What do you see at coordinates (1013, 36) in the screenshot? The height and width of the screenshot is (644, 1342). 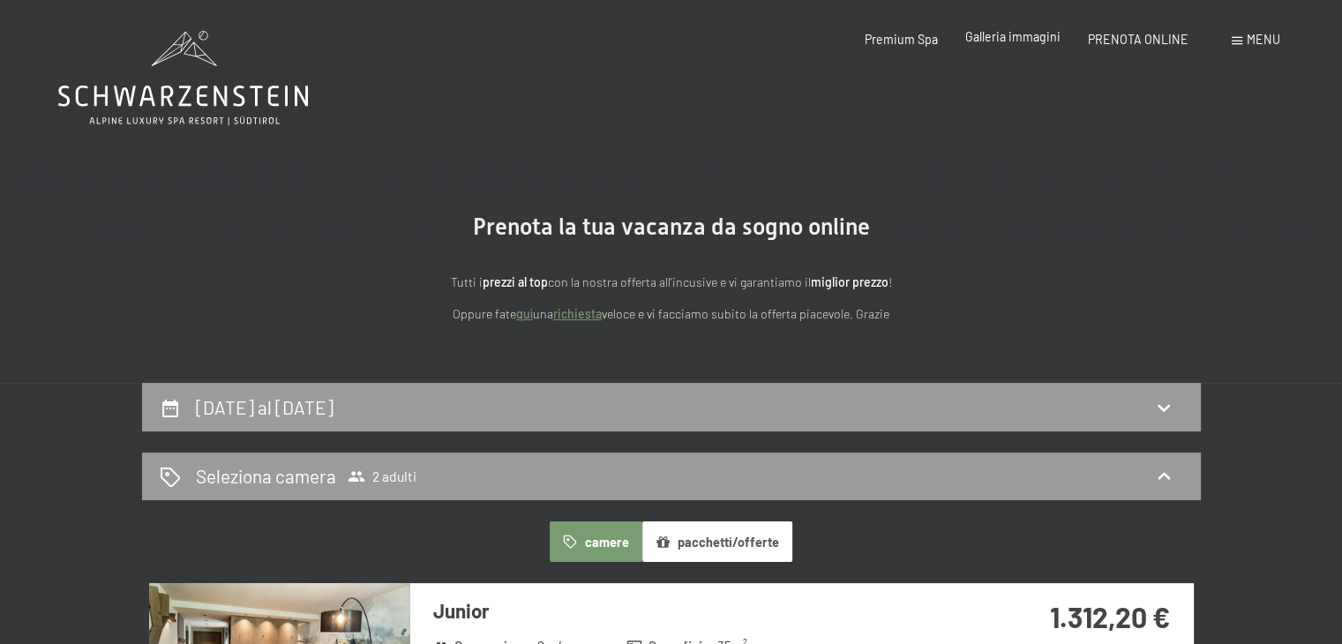 I see `span: Galleria immagini` at bounding box center [1013, 36].